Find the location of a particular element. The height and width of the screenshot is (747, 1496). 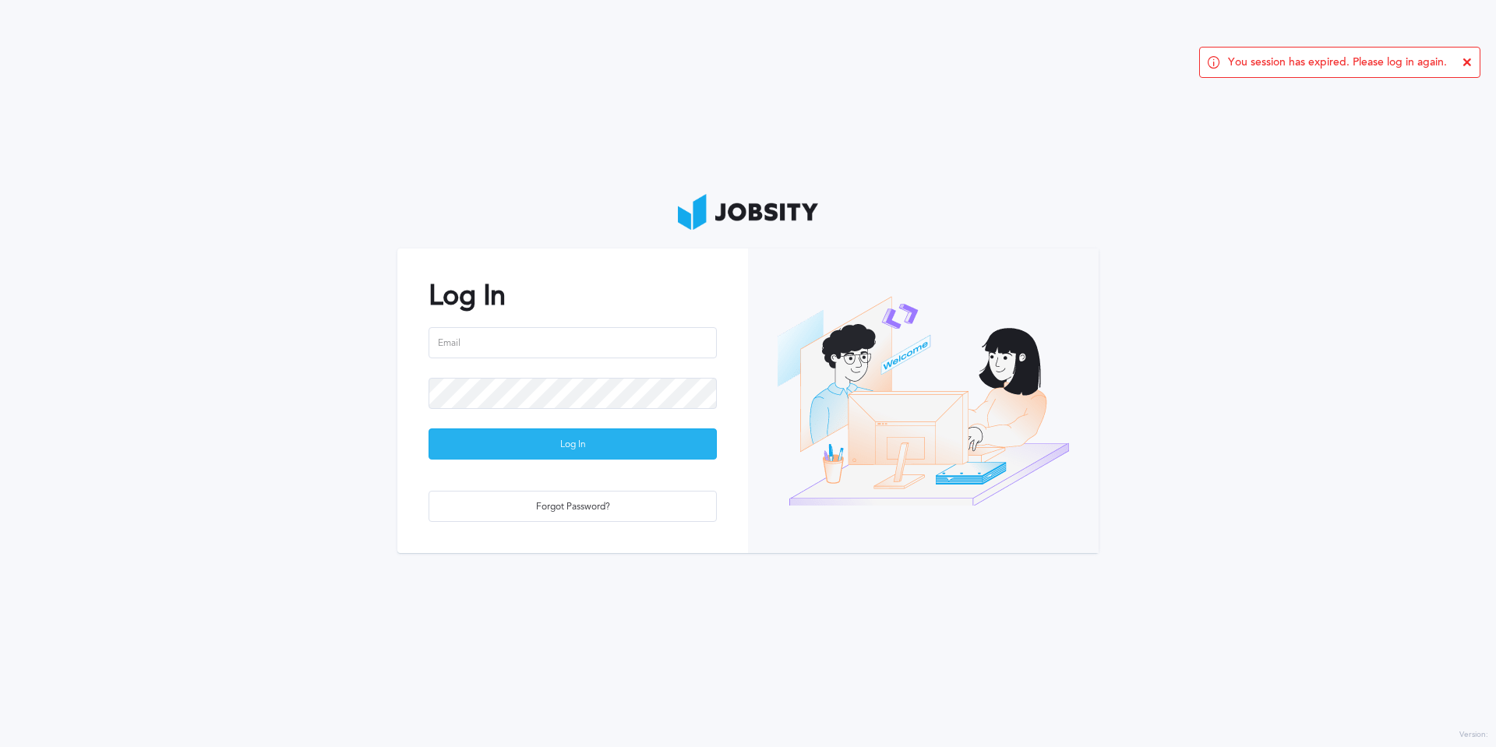

div: Forgot Password? is located at coordinates (573, 507).